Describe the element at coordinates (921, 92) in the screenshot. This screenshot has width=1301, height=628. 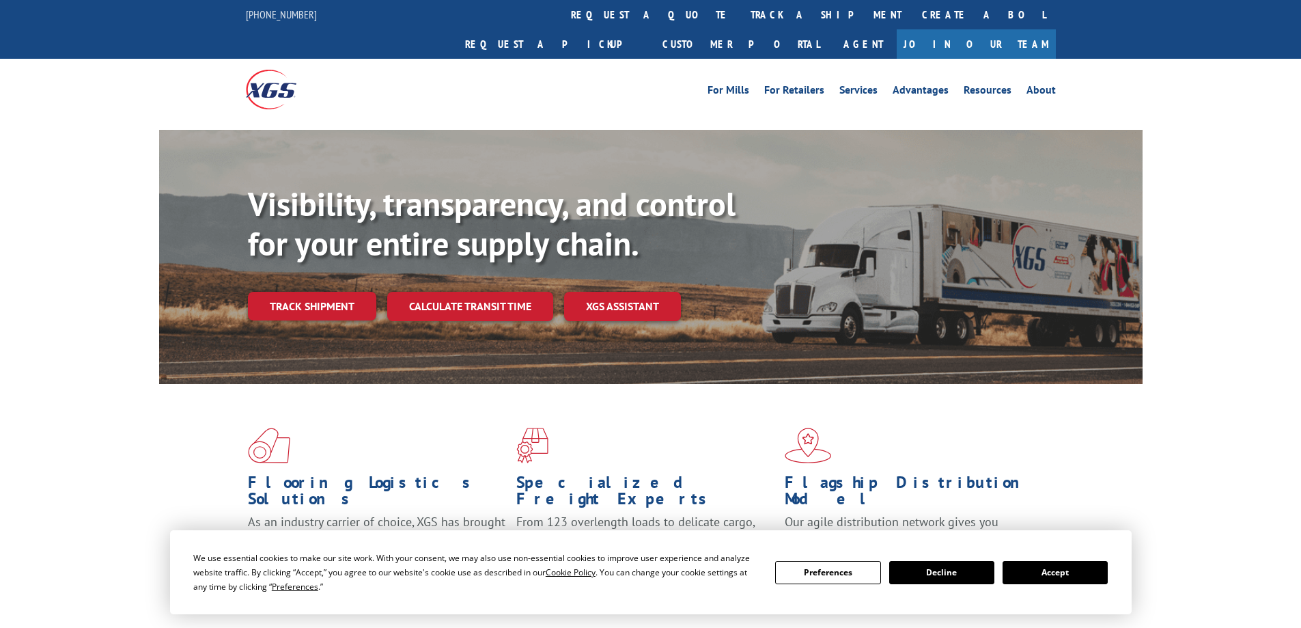
I see `a: Advantages` at that location.